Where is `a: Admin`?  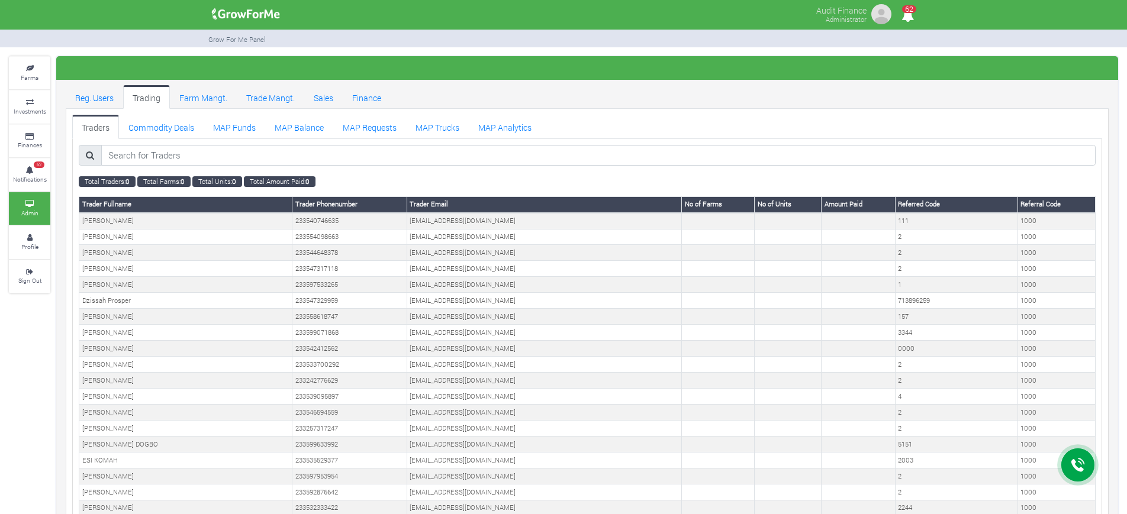
a: Admin is located at coordinates (30, 208).